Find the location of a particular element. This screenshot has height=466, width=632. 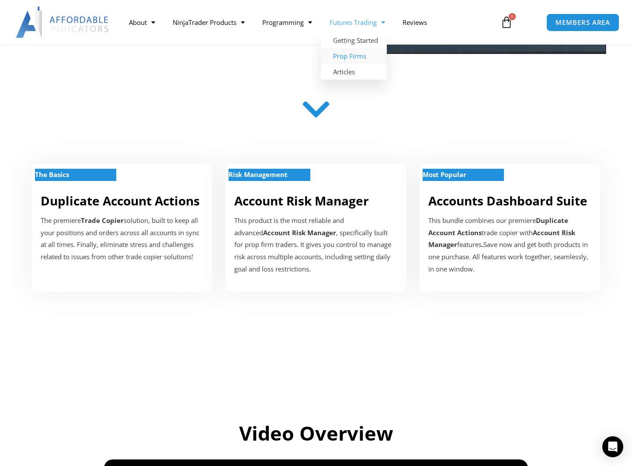

a: Duplicate Account Actions is located at coordinates (120, 201).